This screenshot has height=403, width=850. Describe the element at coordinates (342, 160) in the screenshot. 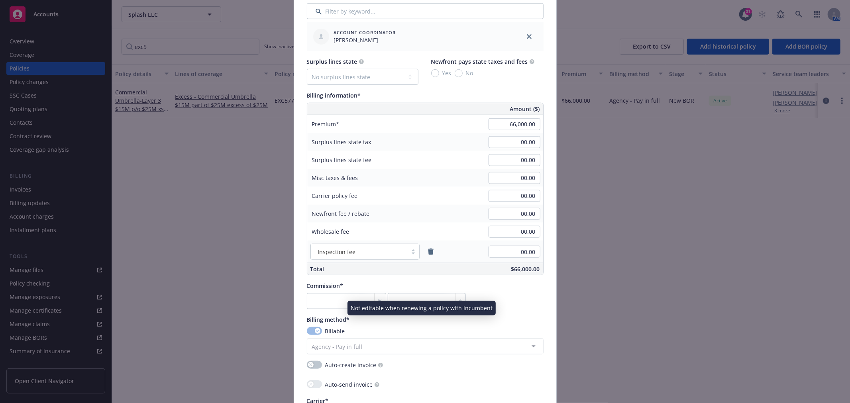

I see `span: Surplus lines state fee` at that location.